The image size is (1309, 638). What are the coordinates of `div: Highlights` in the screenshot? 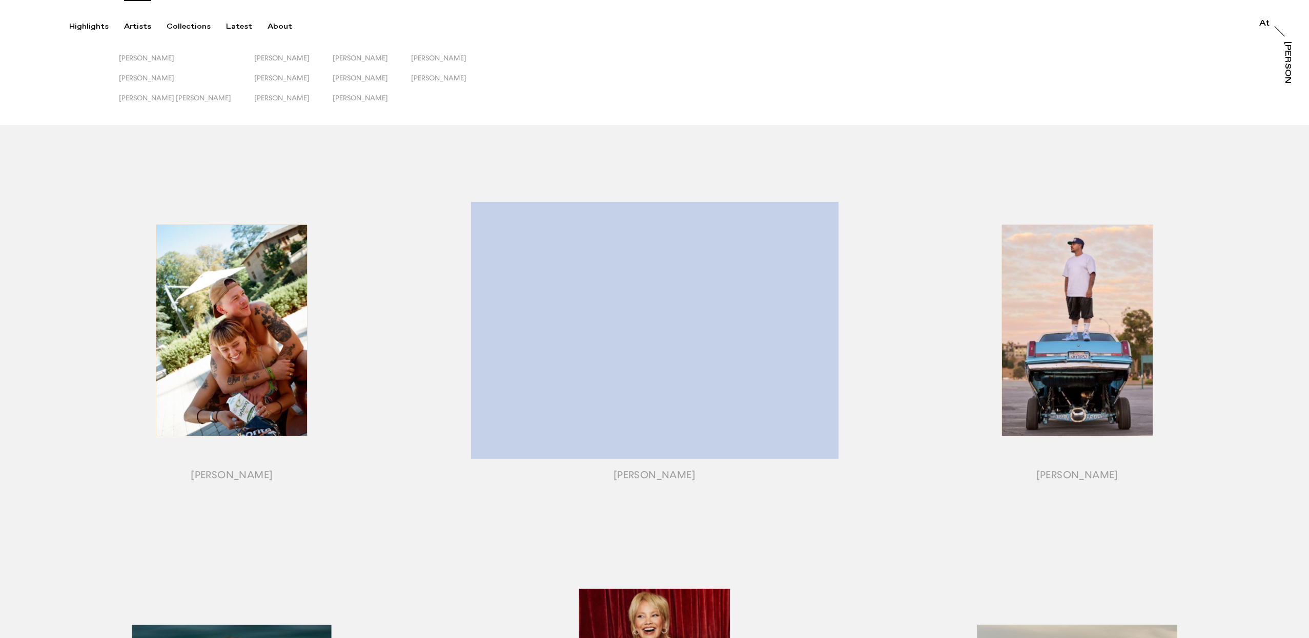 It's located at (89, 27).